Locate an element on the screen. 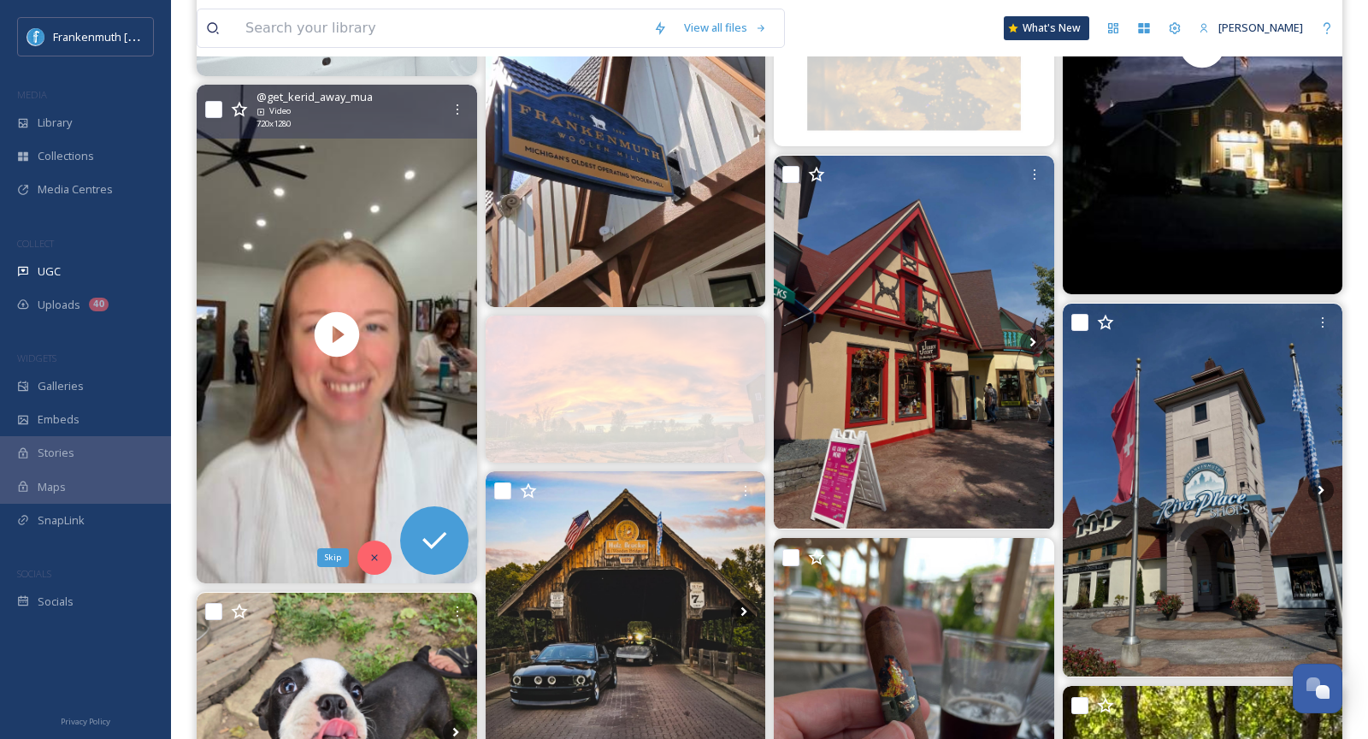 The image size is (1368, 739). input: Search your library is located at coordinates (440, 28).